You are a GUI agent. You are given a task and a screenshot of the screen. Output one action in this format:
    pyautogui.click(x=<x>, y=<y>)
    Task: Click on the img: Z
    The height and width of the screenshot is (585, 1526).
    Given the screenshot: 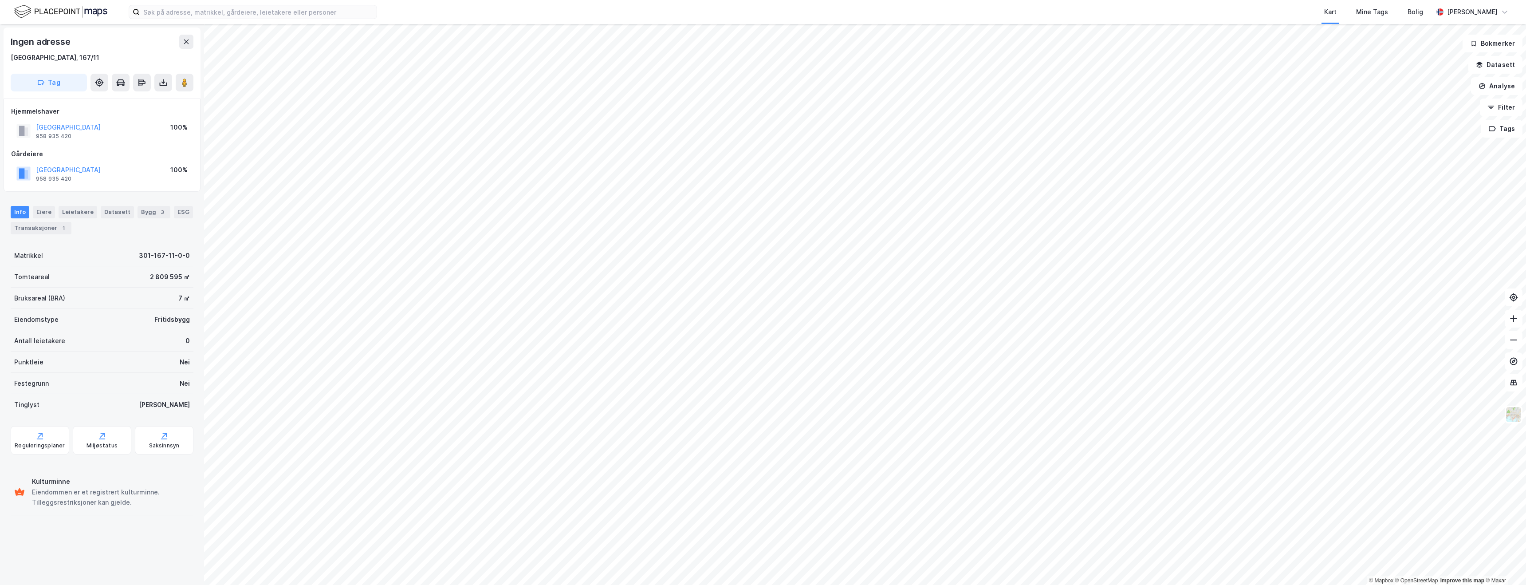 What is the action you would take?
    pyautogui.click(x=1514, y=414)
    